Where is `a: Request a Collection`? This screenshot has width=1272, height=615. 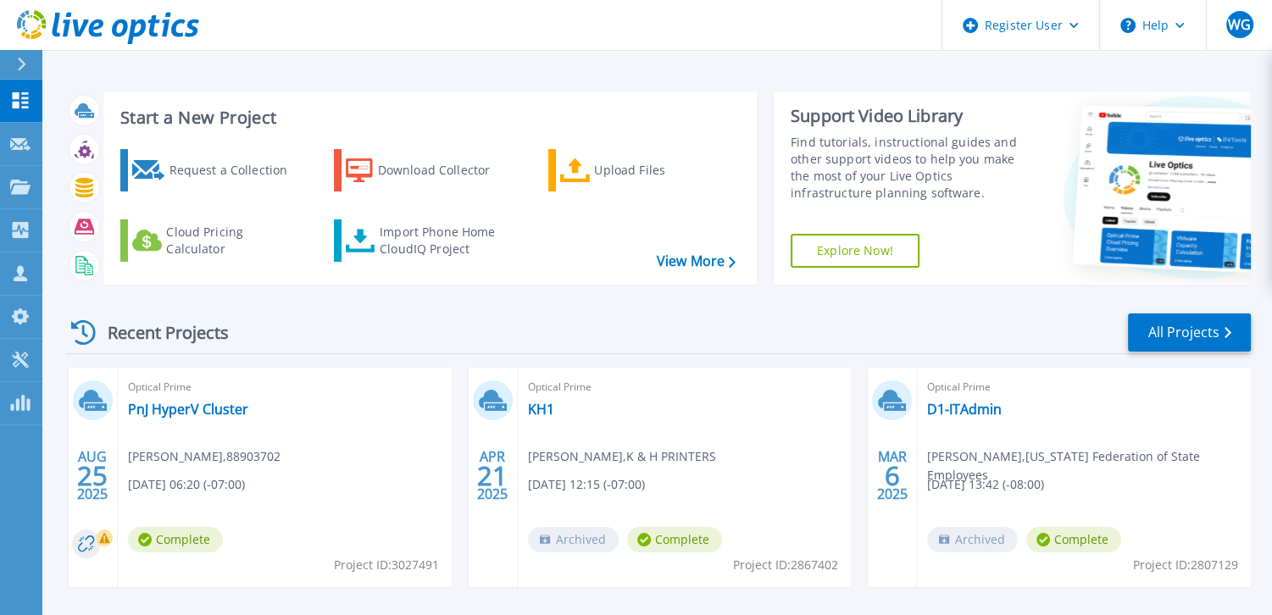
a: Request a Collection is located at coordinates (214, 170).